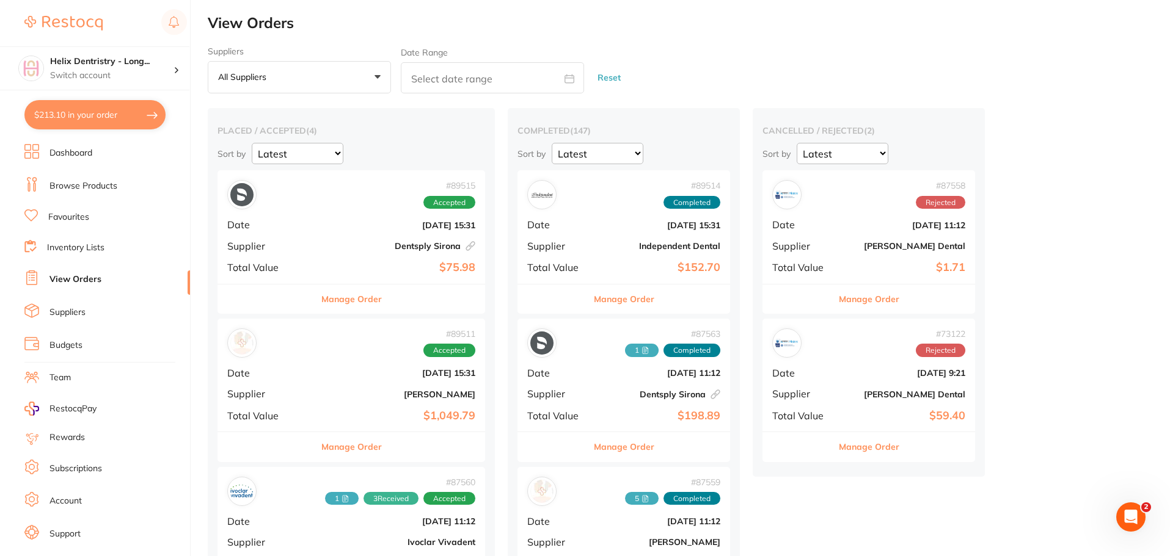 Image resolution: width=1170 pixels, height=556 pixels. I want to click on img: Independent Dental, so click(542, 195).